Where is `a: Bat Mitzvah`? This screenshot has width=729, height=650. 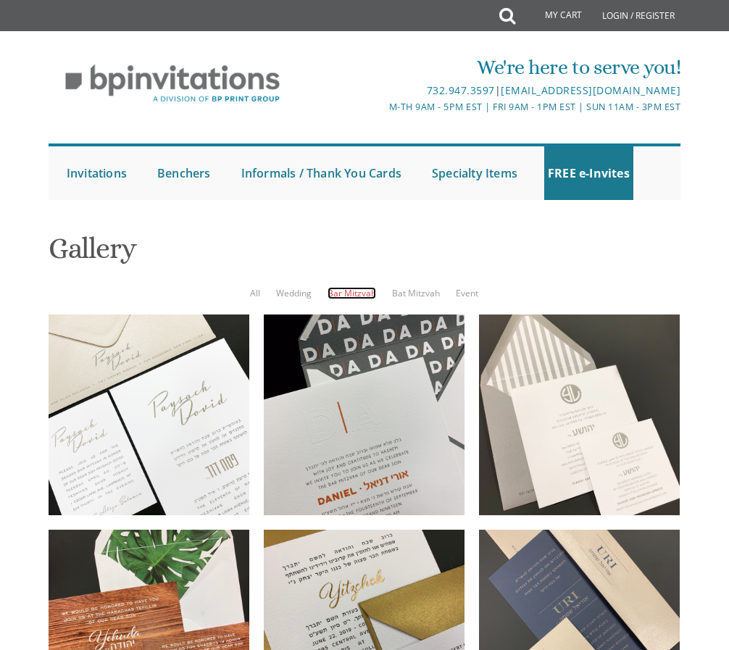
a: Bat Mitzvah is located at coordinates (416, 293).